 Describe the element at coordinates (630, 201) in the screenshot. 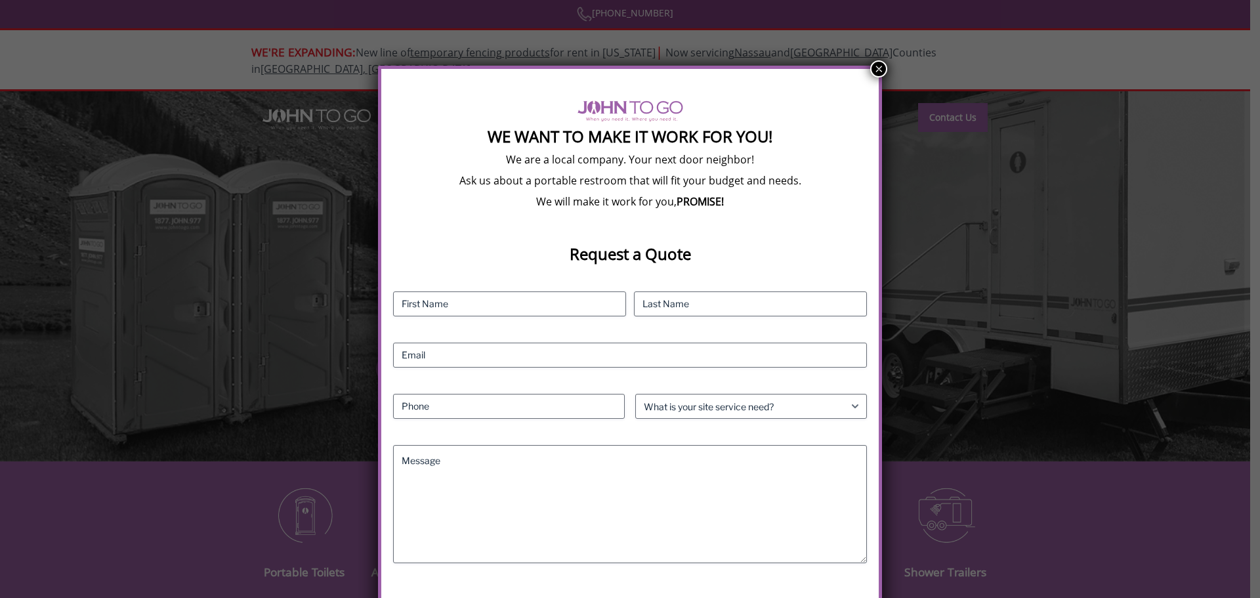

I see `p: We will make it work for you,` at that location.